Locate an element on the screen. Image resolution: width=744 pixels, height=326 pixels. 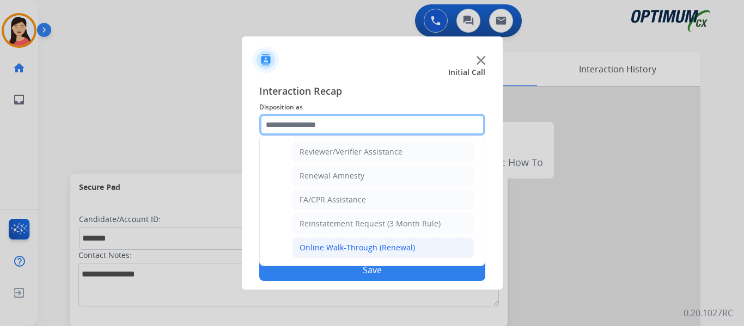
span: Disposition as is located at coordinates (372, 107).